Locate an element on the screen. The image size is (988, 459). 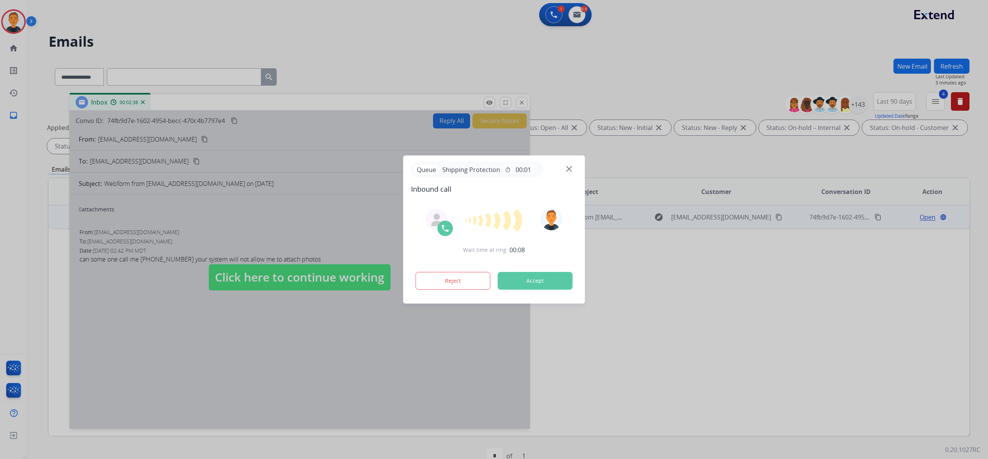
button: Accept is located at coordinates (535, 281).